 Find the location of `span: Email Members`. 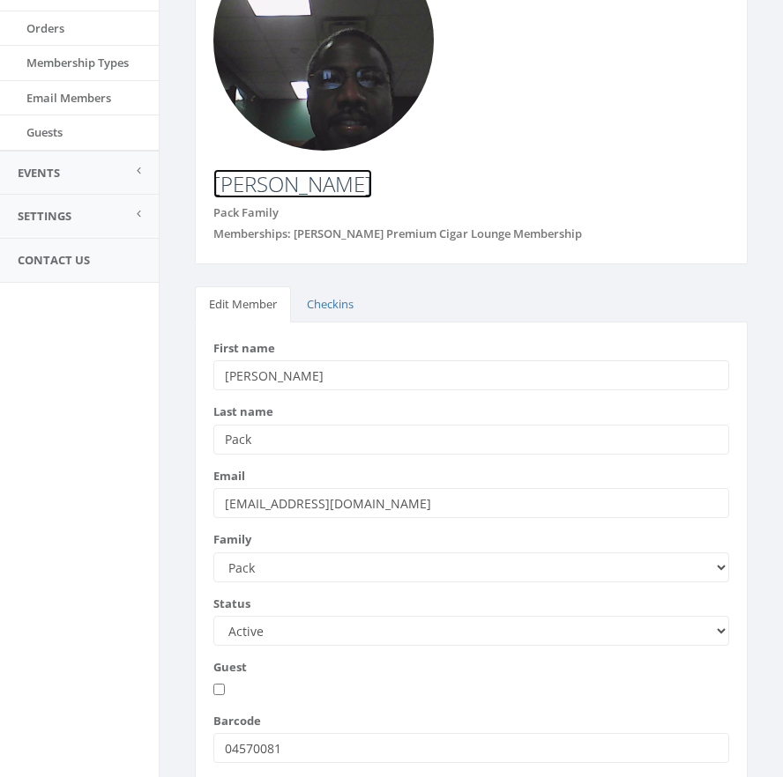

span: Email Members is located at coordinates (69, 98).